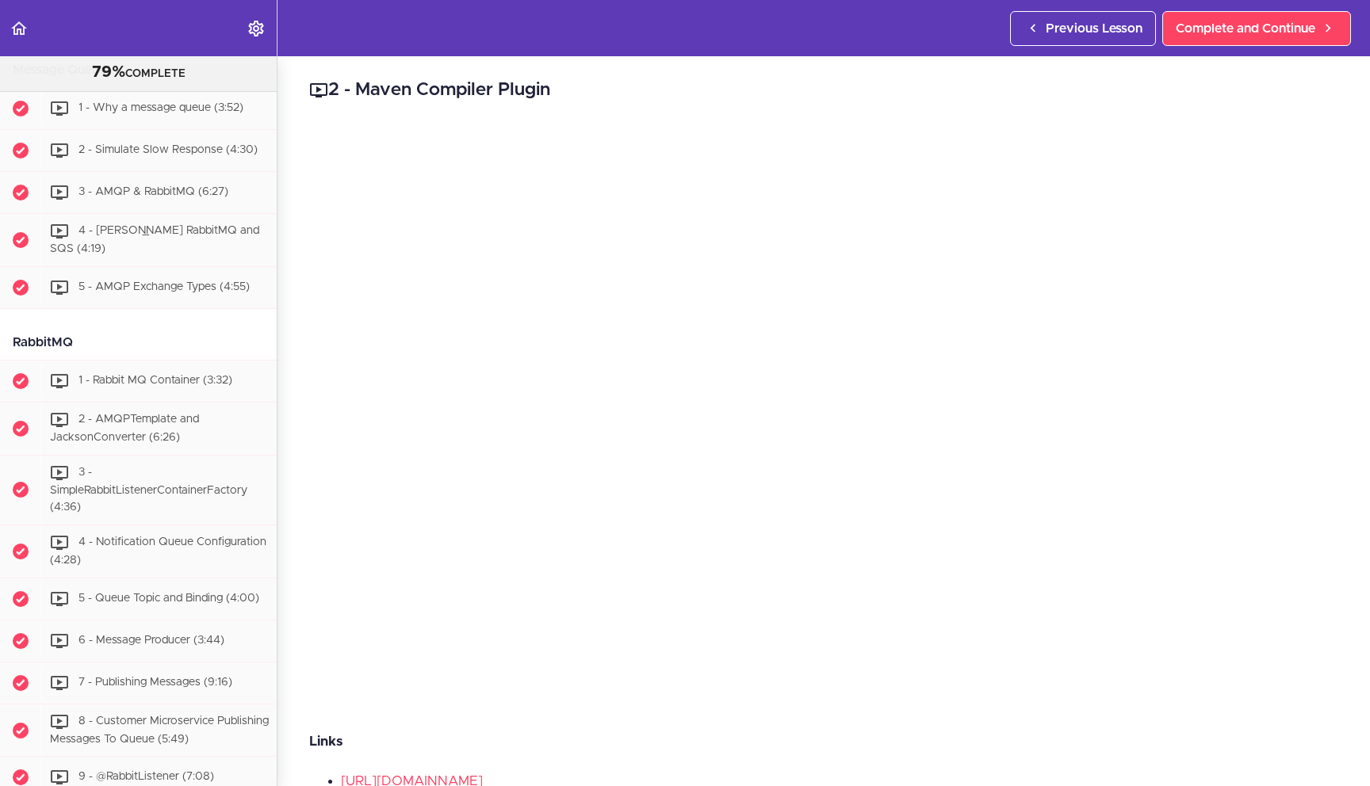  What do you see at coordinates (159, 730) in the screenshot?
I see `span: 8 - Customer Microservice Publishing Messages To Queue (5:49)` at bounding box center [159, 730].